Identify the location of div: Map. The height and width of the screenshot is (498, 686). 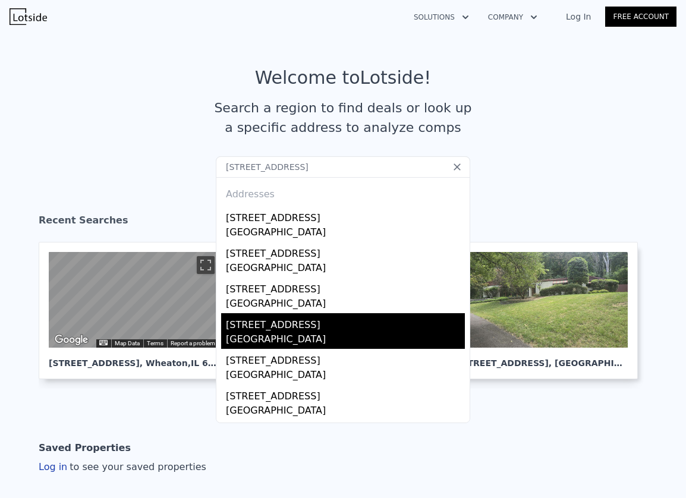
(134, 300).